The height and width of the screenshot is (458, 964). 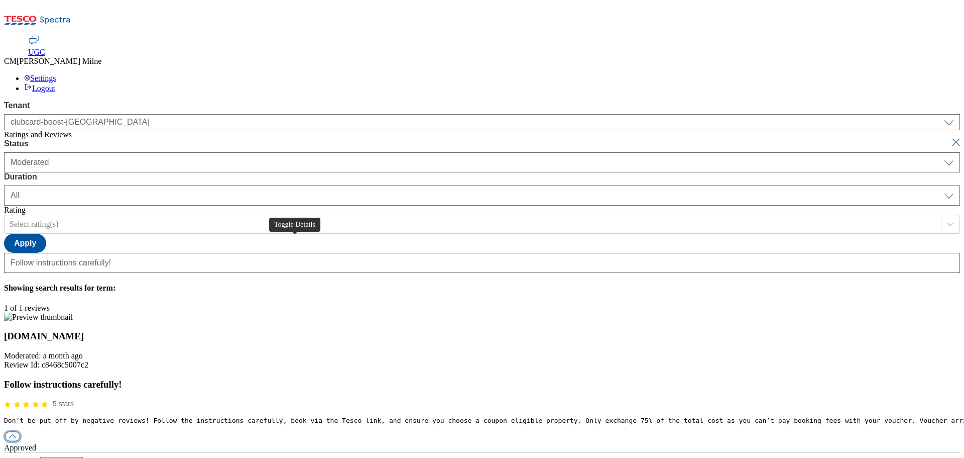 What do you see at coordinates (40, 78) in the screenshot?
I see `a: Settings` at bounding box center [40, 78].